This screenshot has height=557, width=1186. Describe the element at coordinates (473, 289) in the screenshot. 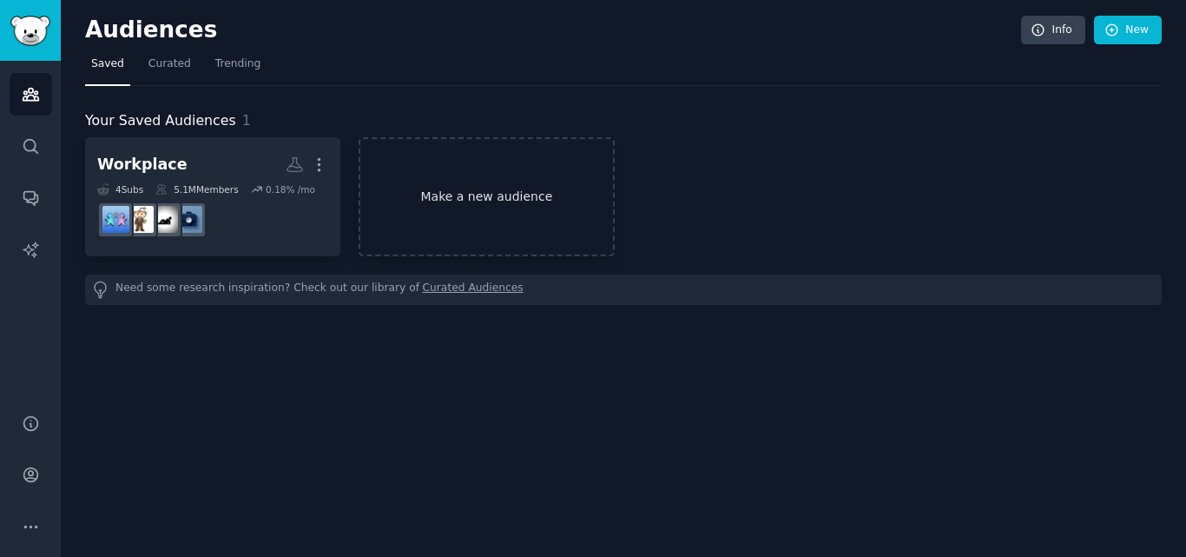

I see `a: Curated Audiences` at that location.